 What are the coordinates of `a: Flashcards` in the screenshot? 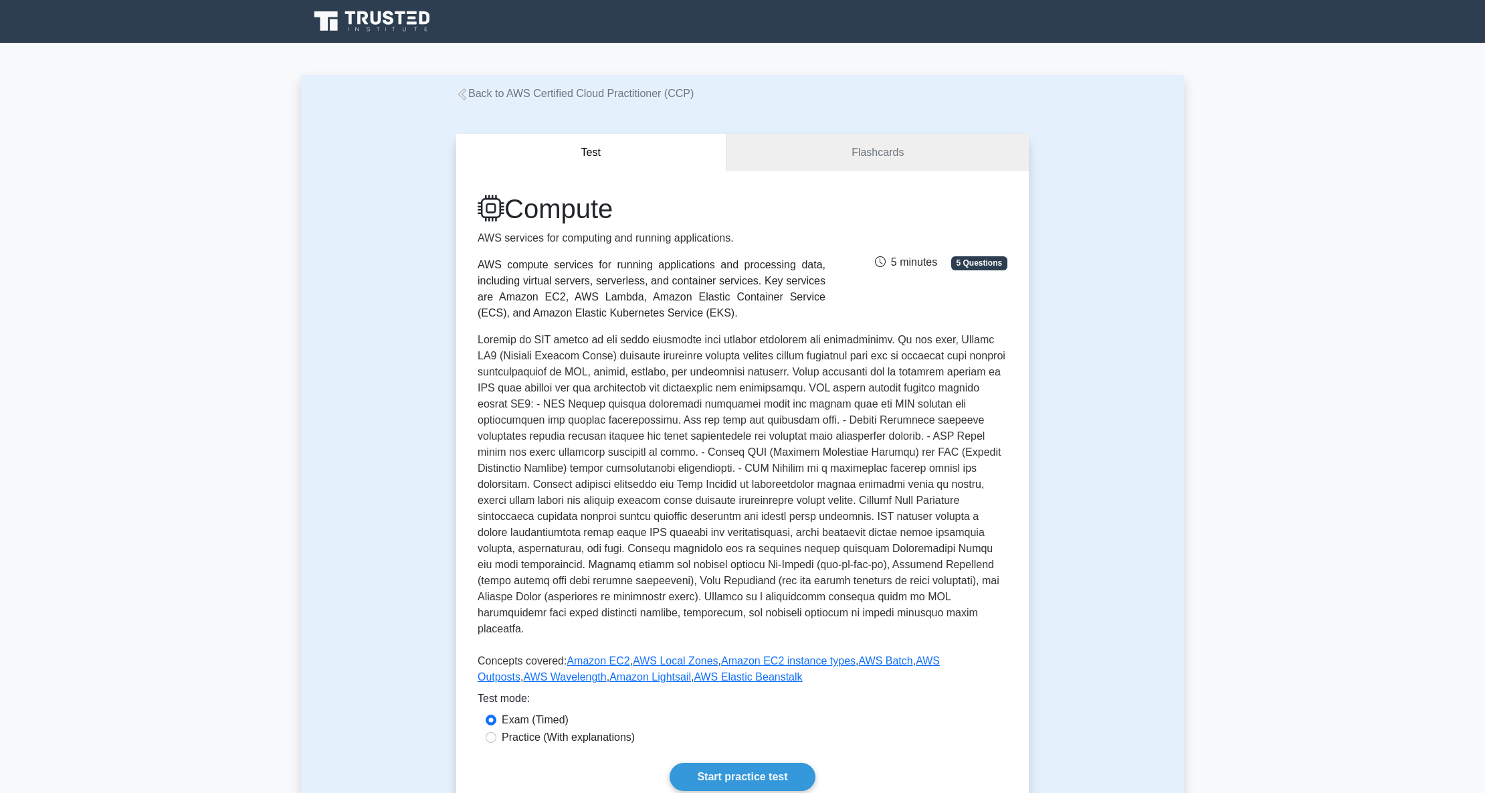 It's located at (877, 152).